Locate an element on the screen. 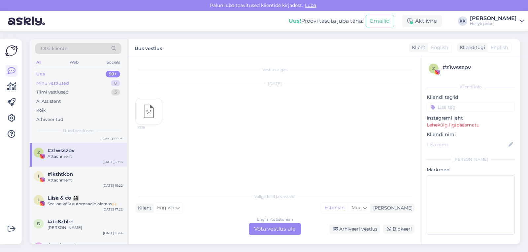 The width and height of the screenshot is (528, 252). div: Arhiveeri vestlus is located at coordinates (354, 229).